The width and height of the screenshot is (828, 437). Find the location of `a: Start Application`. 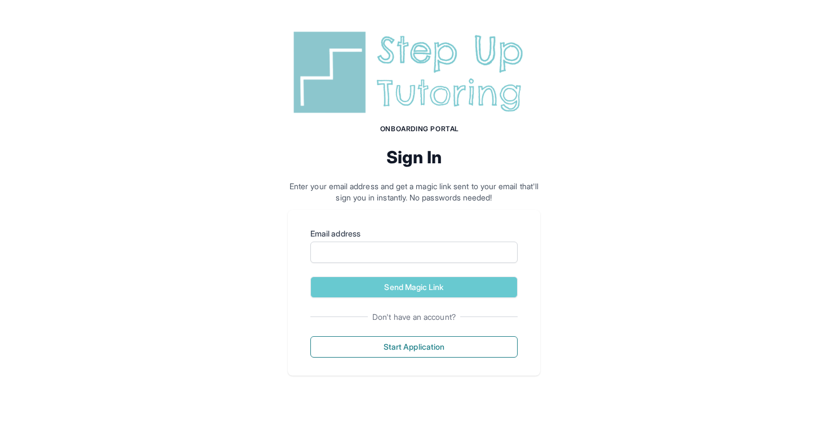

a: Start Application is located at coordinates (414, 347).